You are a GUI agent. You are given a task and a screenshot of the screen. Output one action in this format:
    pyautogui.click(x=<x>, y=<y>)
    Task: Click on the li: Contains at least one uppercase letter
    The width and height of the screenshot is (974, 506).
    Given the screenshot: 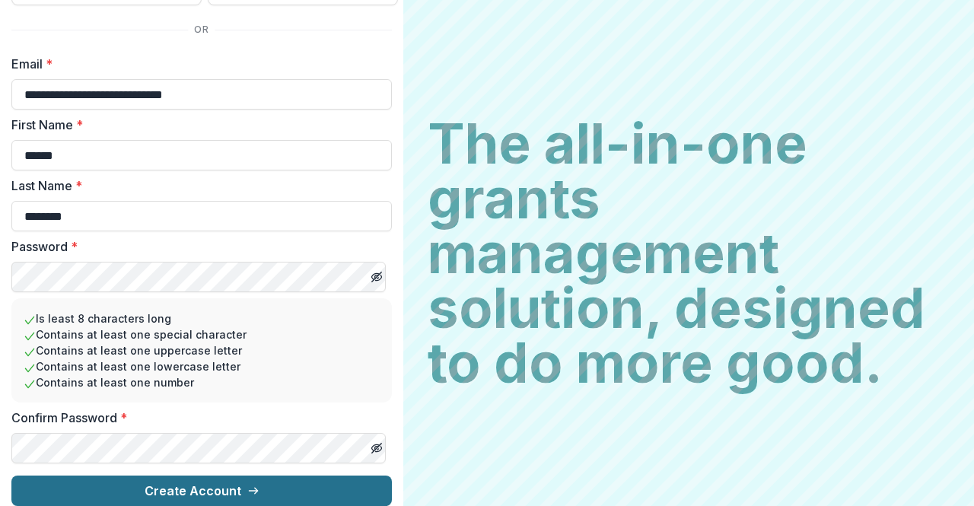 What is the action you would take?
    pyautogui.click(x=202, y=350)
    